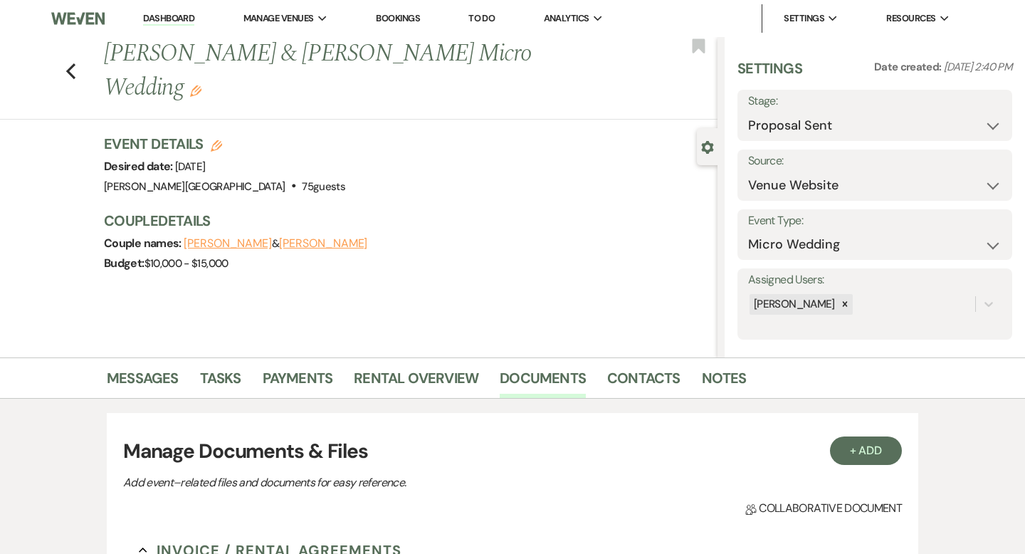  Describe the element at coordinates (144, 243) in the screenshot. I see `span: Couple names:` at that location.